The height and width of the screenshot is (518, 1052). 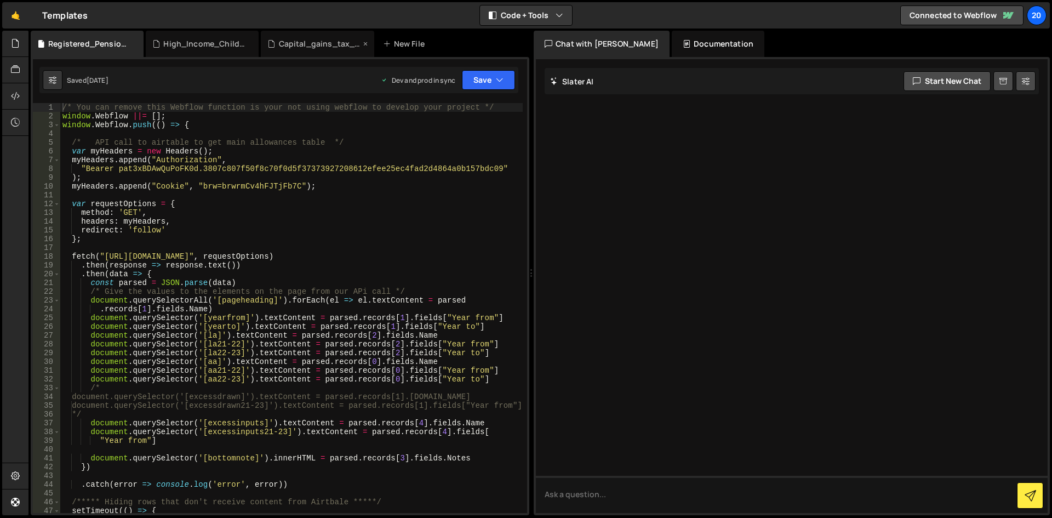 I want to click on div: 35, so click(x=47, y=405).